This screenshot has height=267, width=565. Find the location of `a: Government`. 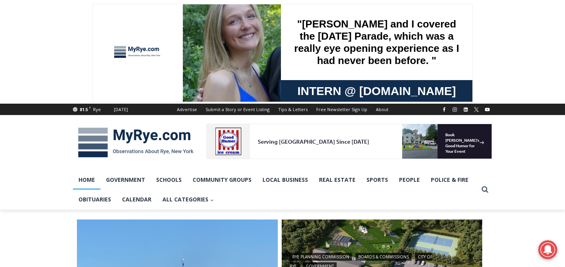

a: Government is located at coordinates (126, 180).